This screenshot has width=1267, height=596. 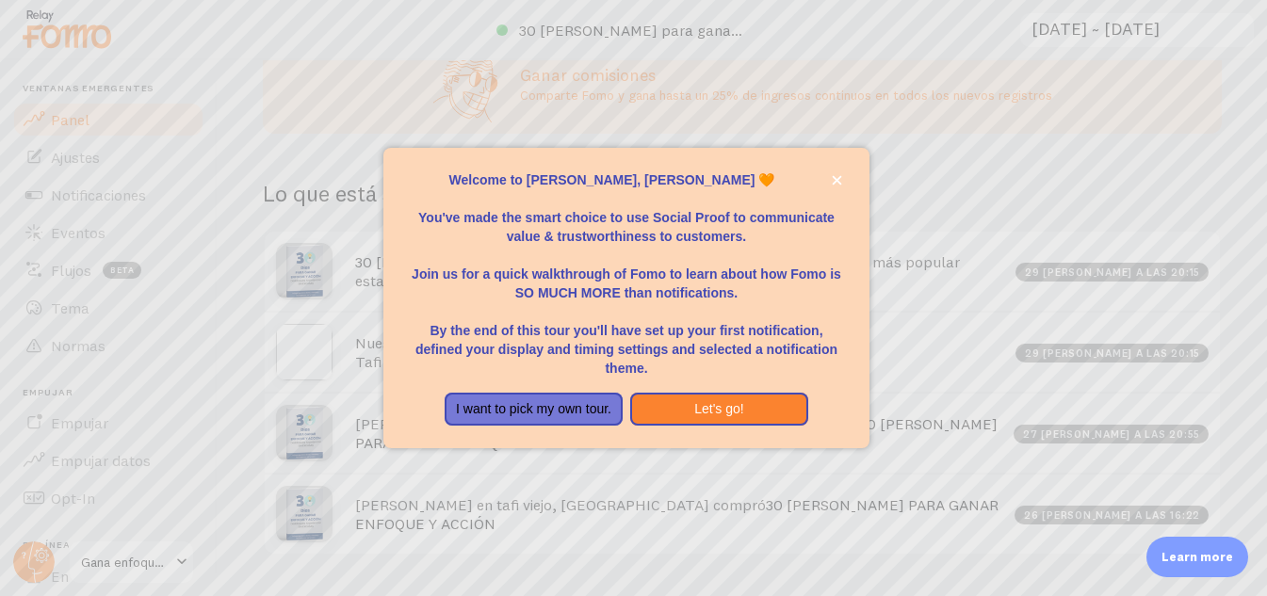 I want to click on button: I want to pick my own tour., so click(x=533, y=410).